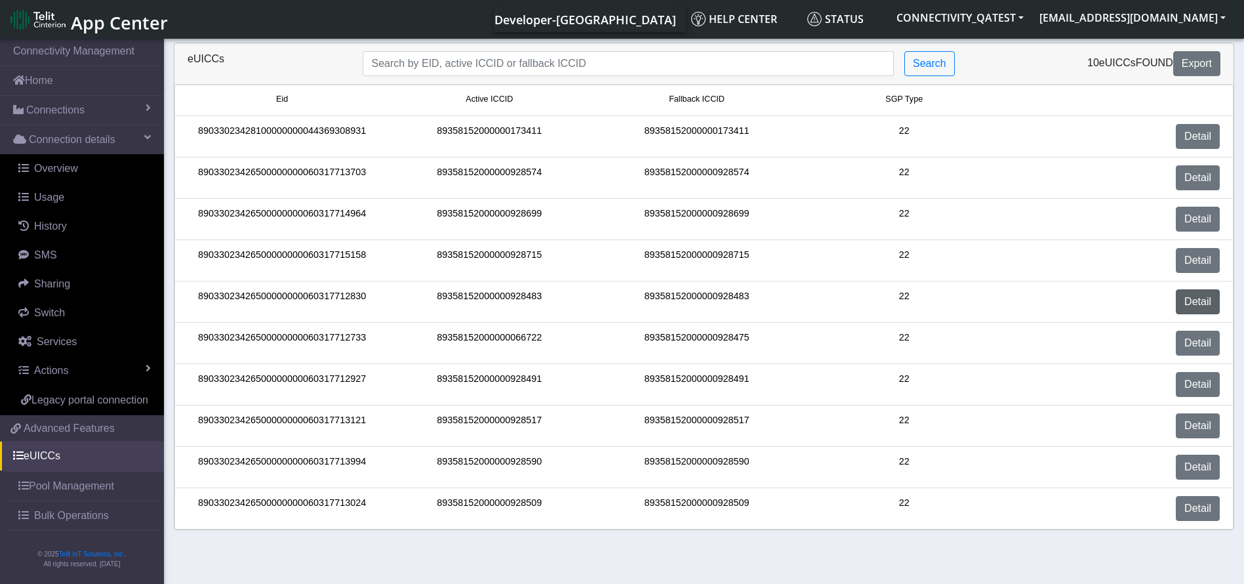 The image size is (1244, 584). I want to click on a: Your current platform instance, so click(584, 19).